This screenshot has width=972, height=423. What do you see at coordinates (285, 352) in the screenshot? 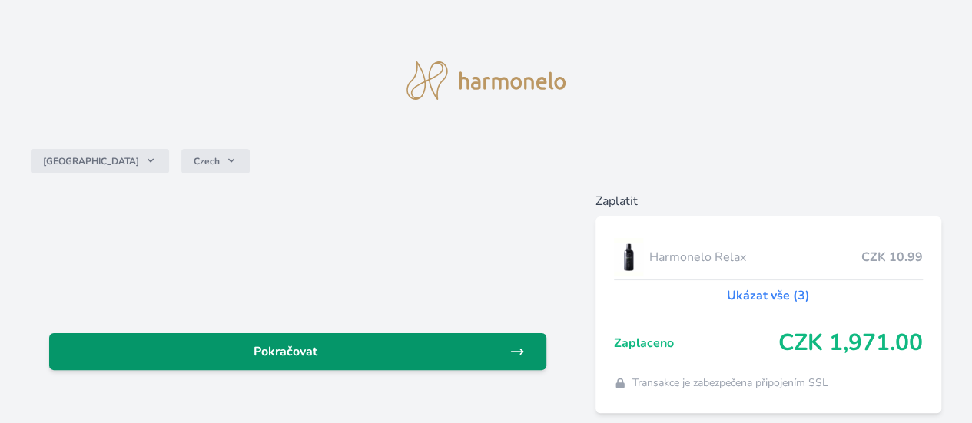
I see `span: Pokračovat` at bounding box center [285, 352].